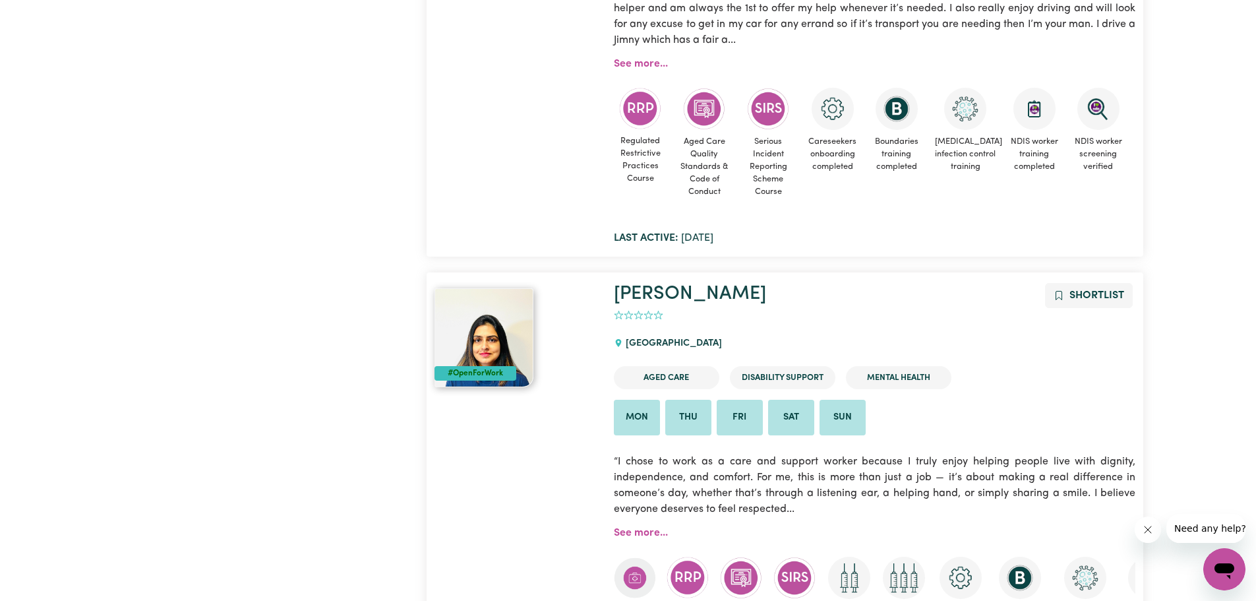 Image resolution: width=1256 pixels, height=601 pixels. Describe the element at coordinates (768, 167) in the screenshot. I see `span: Serious Incident Reporting Scheme Course` at that location.